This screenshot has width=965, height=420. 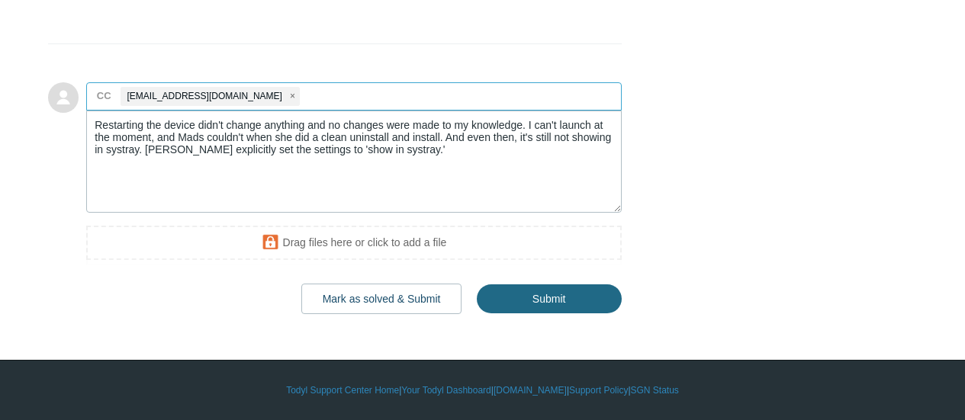 I want to click on a: Your Todyl Dashboard, so click(x=446, y=391).